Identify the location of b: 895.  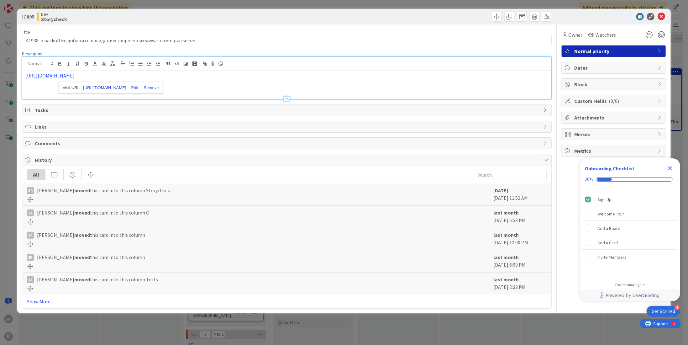
(30, 17).